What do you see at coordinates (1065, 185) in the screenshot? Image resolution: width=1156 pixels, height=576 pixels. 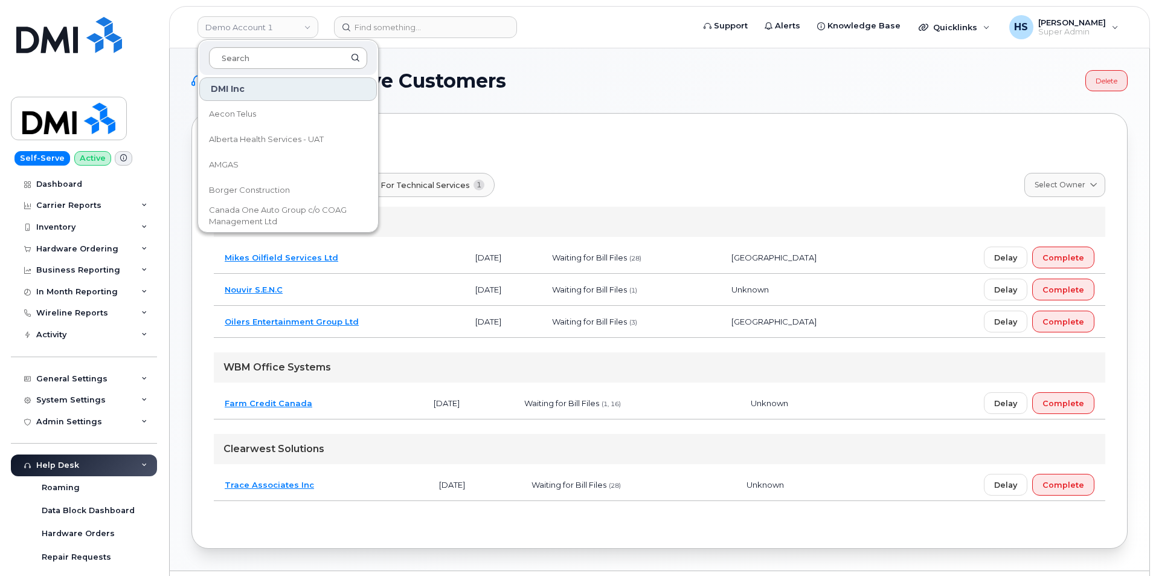 I see `a: Select Owner` at bounding box center [1065, 185].